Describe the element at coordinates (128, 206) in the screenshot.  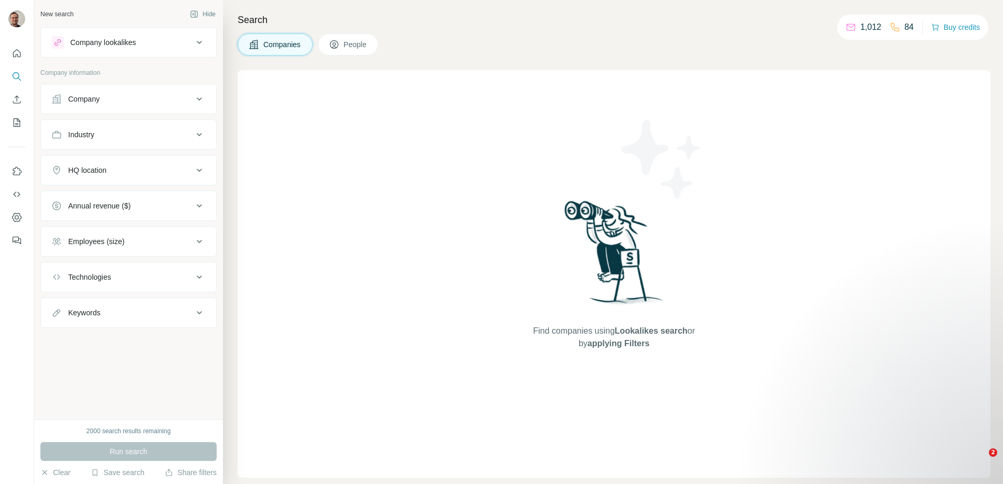
I see `button: Annual revenue ($)` at that location.